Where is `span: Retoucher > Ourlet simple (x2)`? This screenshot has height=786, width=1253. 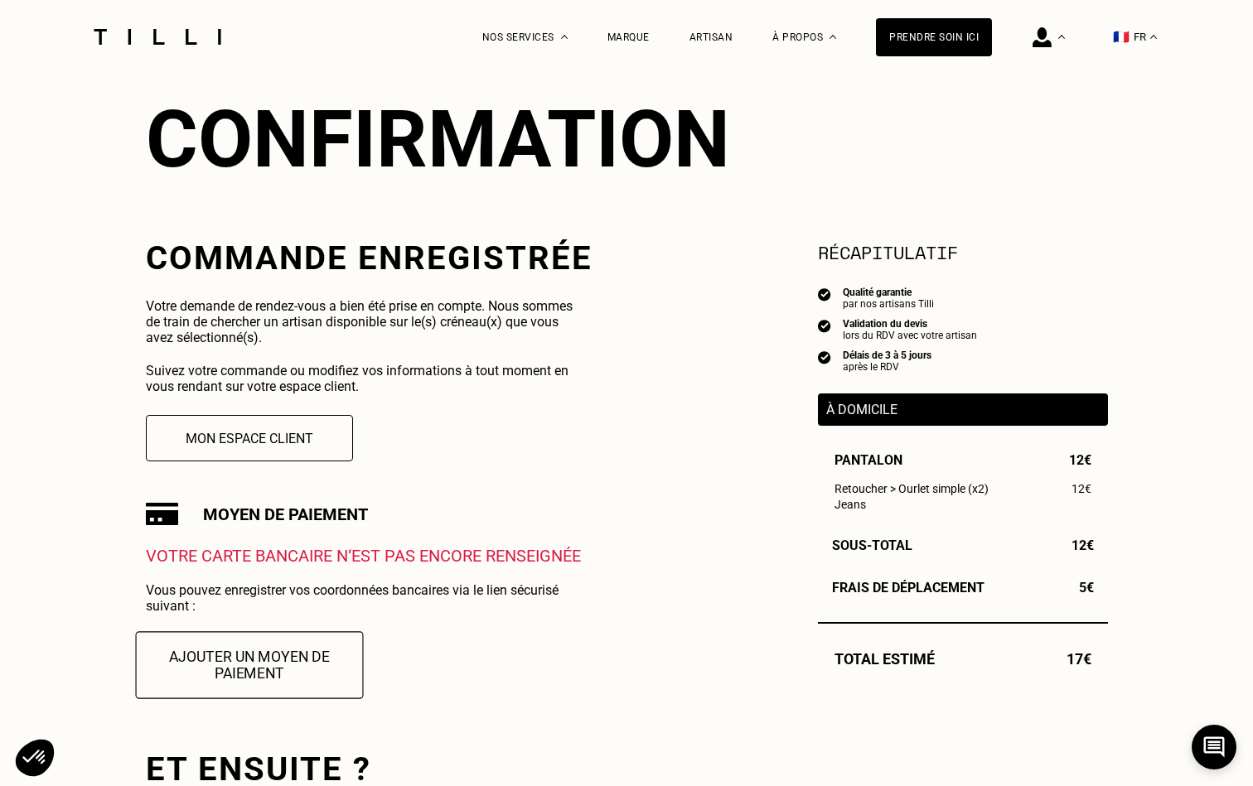
span: Retoucher > Ourlet simple (x2) is located at coordinates (912, 489).